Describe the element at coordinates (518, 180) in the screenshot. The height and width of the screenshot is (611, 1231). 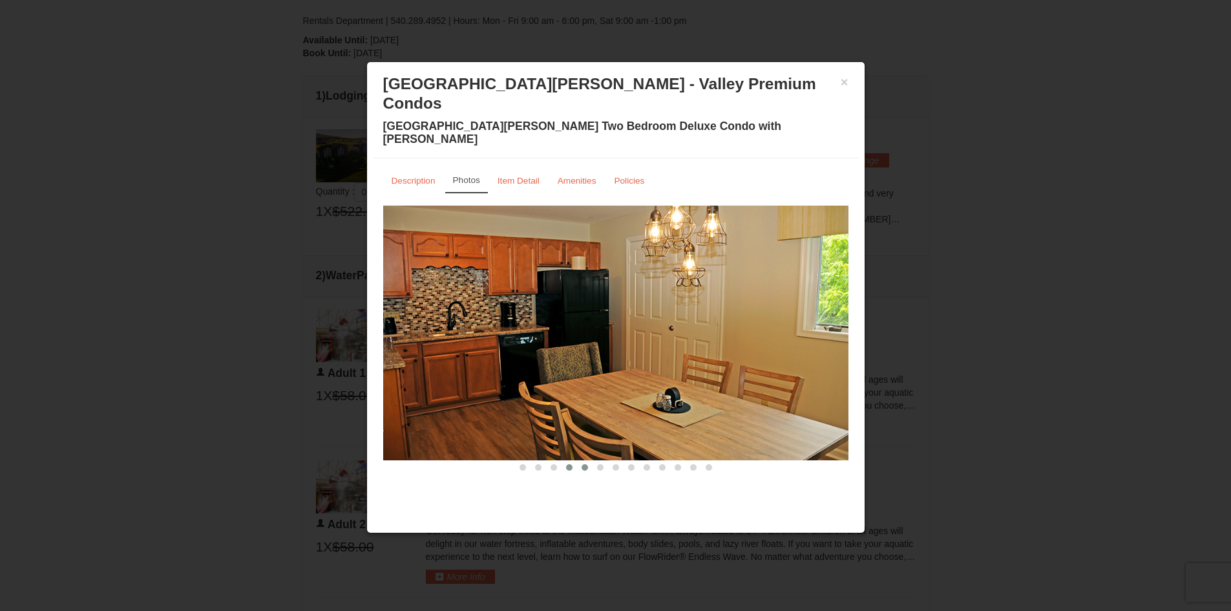
I see `small: Item Detail` at that location.